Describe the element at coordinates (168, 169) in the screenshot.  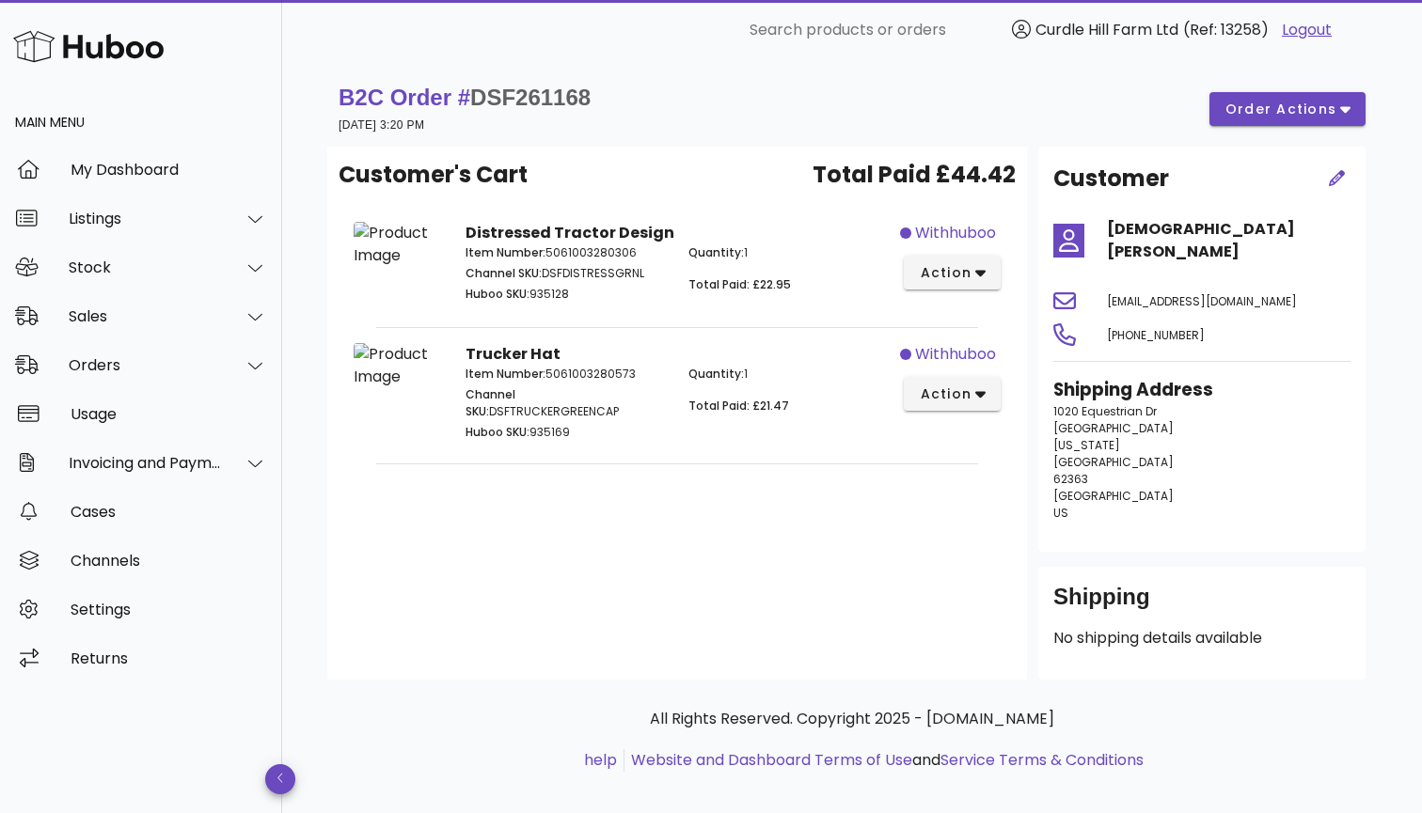
I see `div: My Dashboard` at that location.